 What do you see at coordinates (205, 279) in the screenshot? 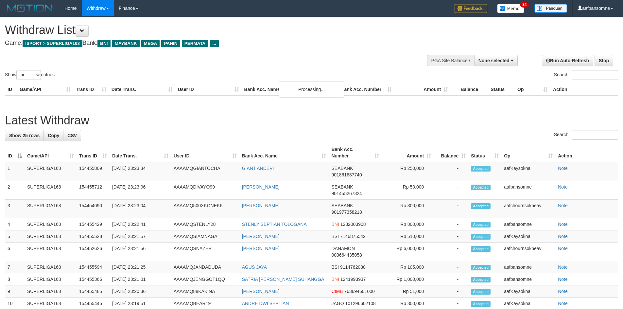
I see `td: AAAAMQJENGGOT1QQ` at bounding box center [205, 279].